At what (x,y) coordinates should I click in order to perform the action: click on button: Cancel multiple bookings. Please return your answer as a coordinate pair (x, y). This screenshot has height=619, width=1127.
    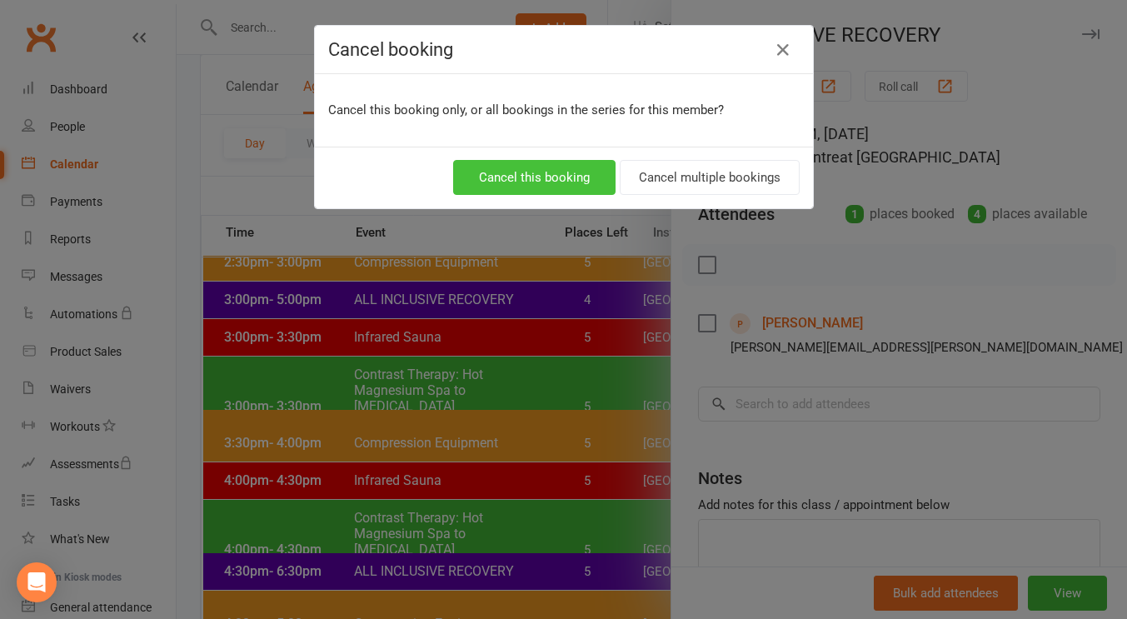
    Looking at the image, I should click on (710, 177).